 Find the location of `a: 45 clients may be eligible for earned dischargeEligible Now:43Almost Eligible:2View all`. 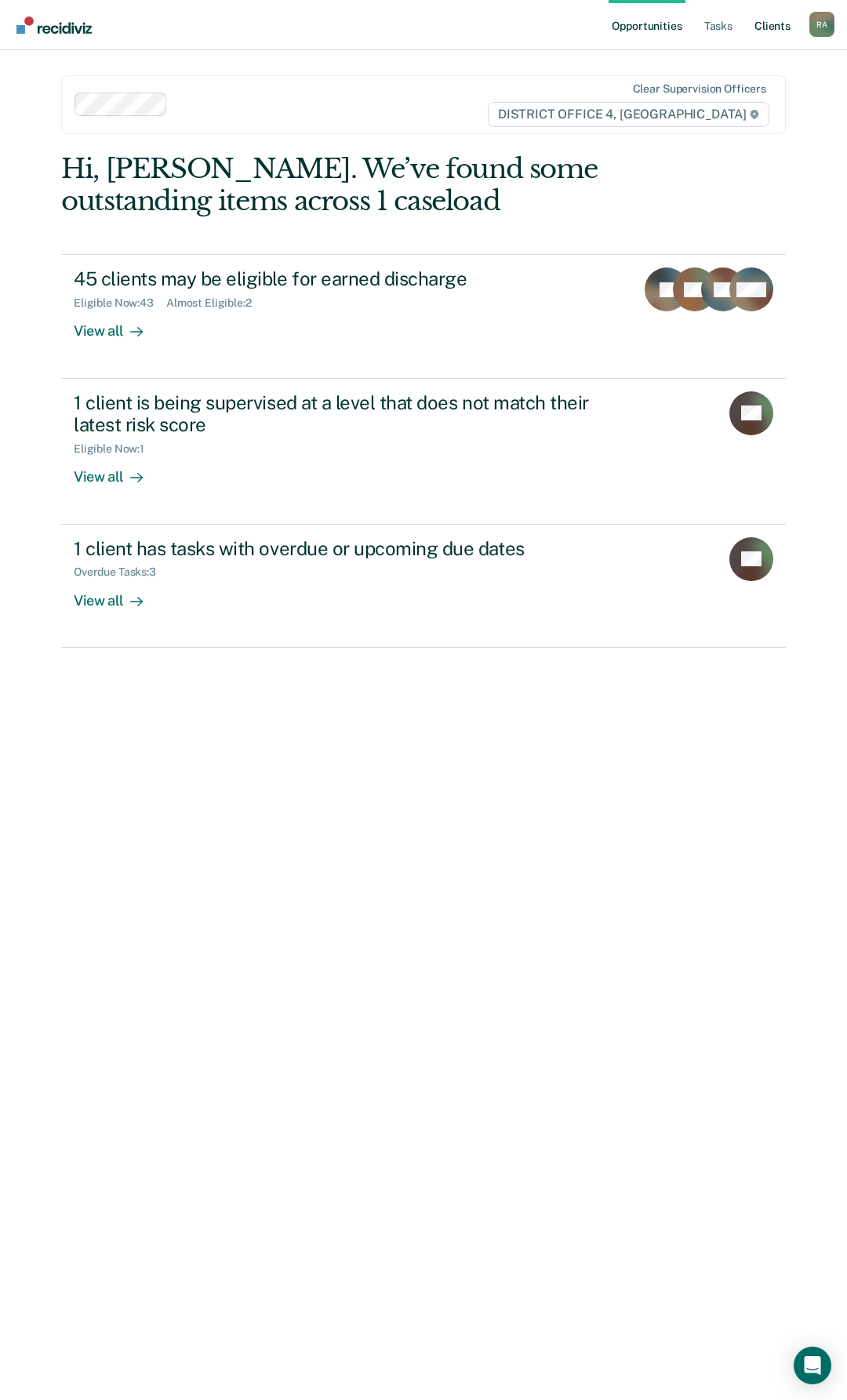

a: 45 clients may be eligible for earned dischargeEligible Now:43Almost Eligible:2View all is located at coordinates (424, 316).